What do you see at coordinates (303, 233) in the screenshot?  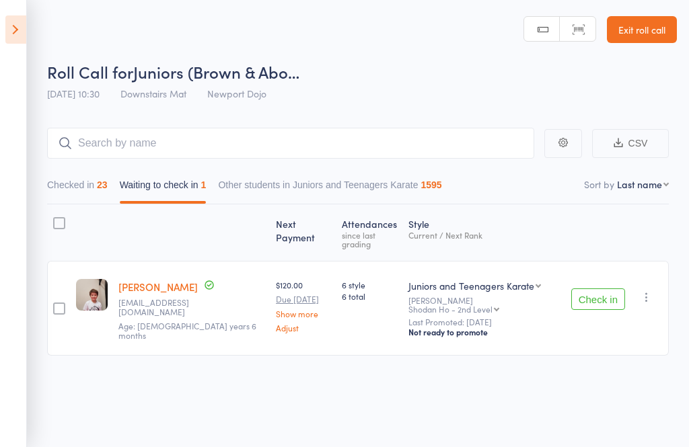 I see `div: Next Payment` at bounding box center [303, 233].